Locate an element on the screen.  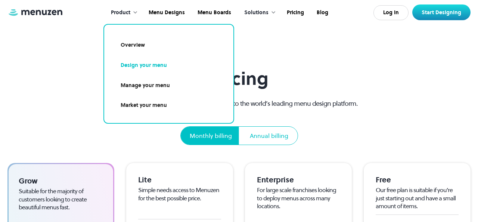
a: Log In is located at coordinates (391, 13).